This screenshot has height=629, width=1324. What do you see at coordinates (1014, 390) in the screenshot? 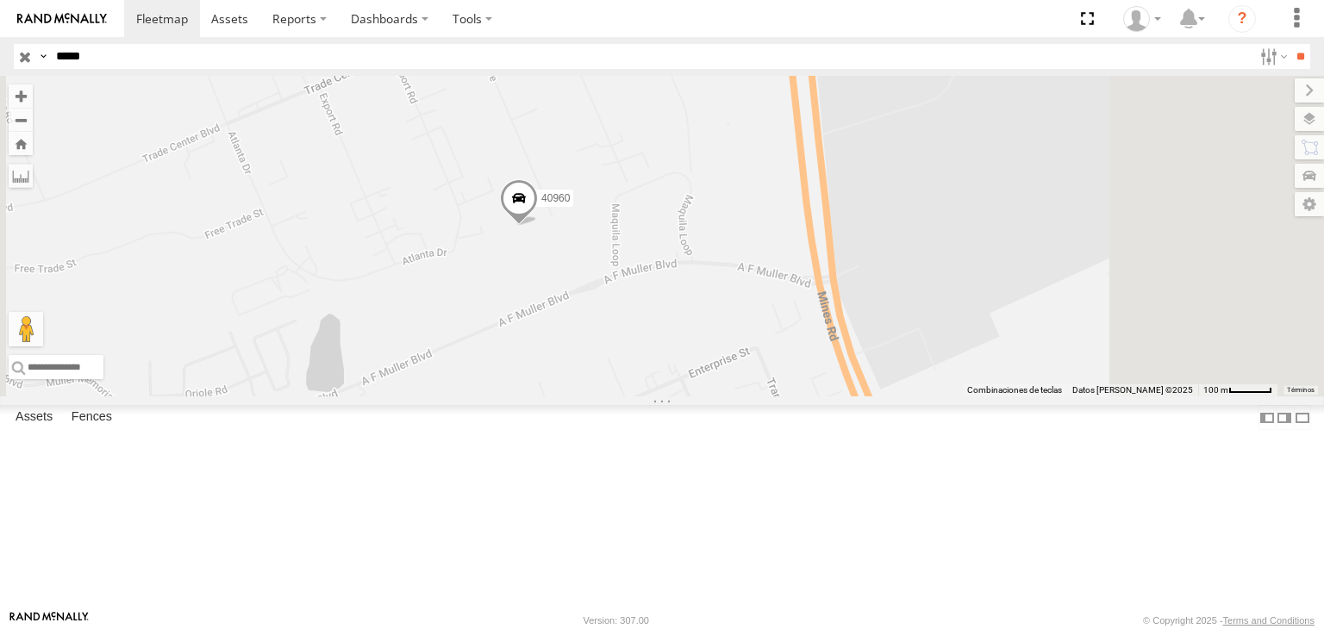
I see `button: Combinaciones de teclas` at bounding box center [1014, 390].